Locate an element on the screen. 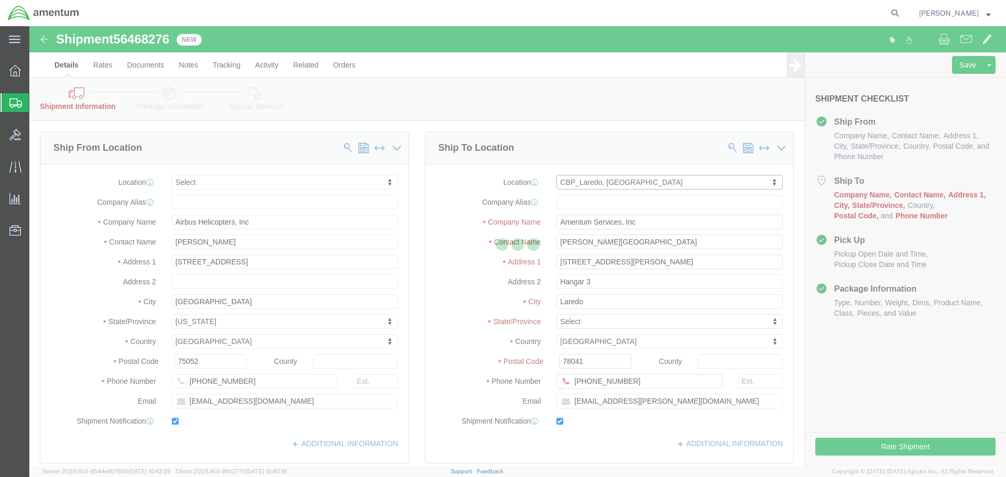 This screenshot has width=1006, height=477. span: Client: 2025.16.0-8fc0770 is located at coordinates (231, 472).